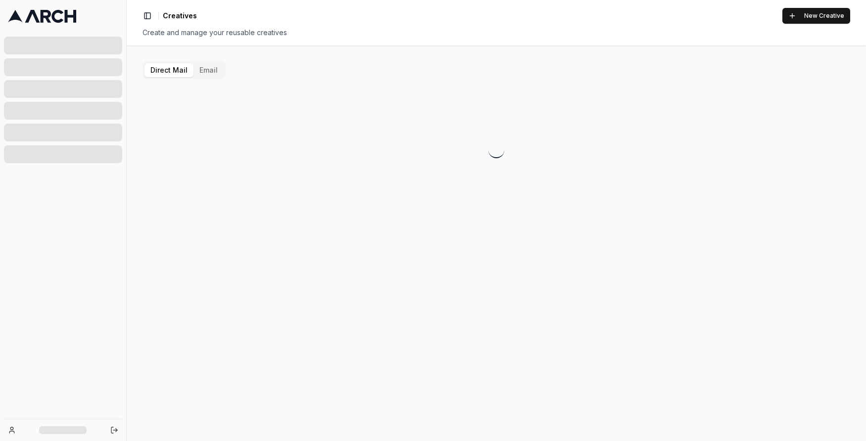  I want to click on button: New Creative, so click(816, 16).